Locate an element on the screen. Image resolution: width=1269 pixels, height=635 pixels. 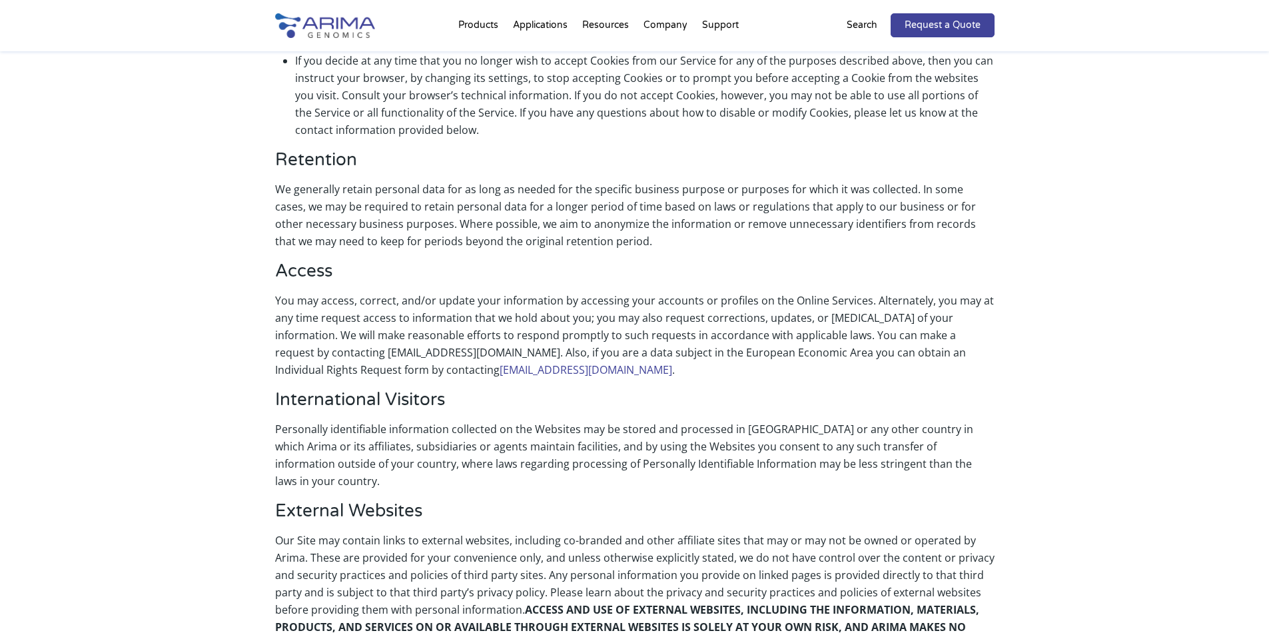
p: If you decide at any time that you no longer wish to accept Cookies from our Service for any of t... is located at coordinates (645, 95).